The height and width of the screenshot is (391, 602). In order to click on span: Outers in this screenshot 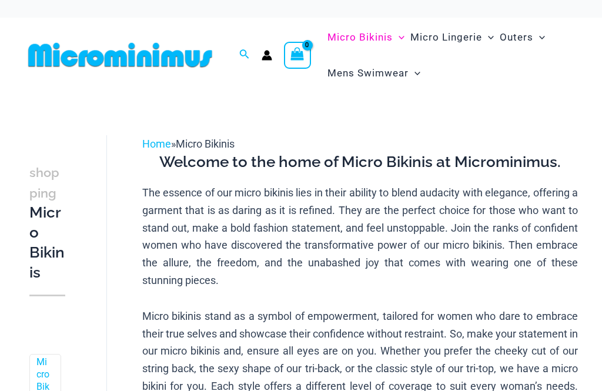, I will do `click(516, 37)`.